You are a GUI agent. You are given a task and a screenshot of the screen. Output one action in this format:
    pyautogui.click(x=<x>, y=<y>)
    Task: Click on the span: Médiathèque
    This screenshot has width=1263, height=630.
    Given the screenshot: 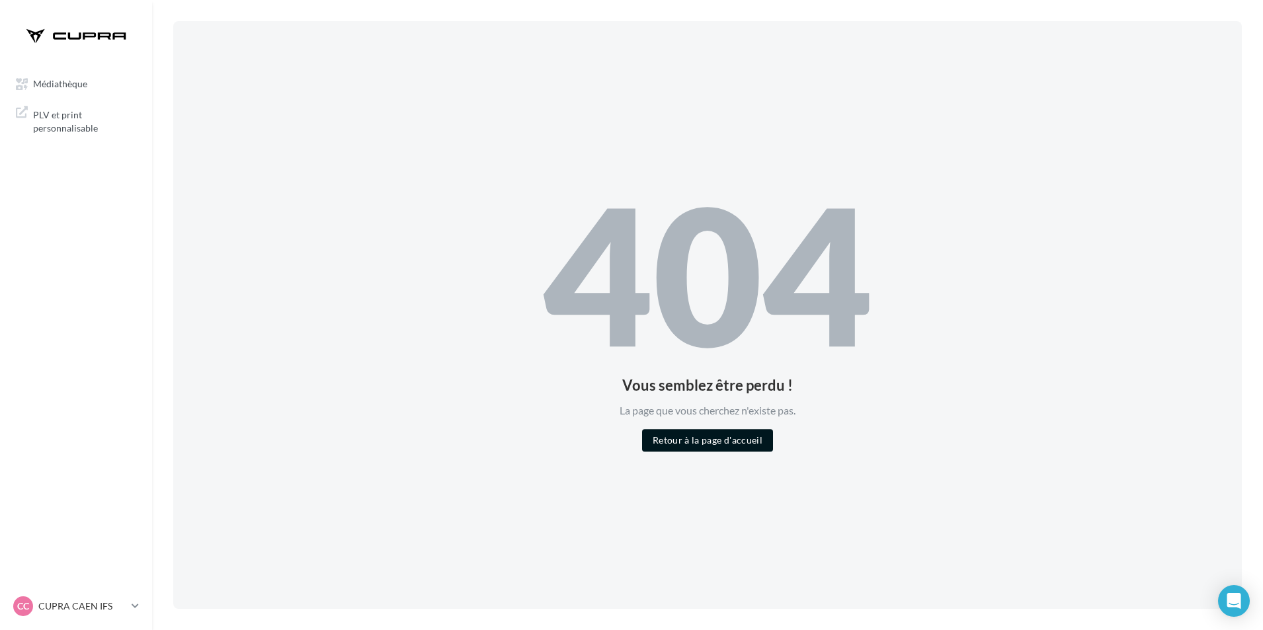 What is the action you would take?
    pyautogui.click(x=60, y=83)
    